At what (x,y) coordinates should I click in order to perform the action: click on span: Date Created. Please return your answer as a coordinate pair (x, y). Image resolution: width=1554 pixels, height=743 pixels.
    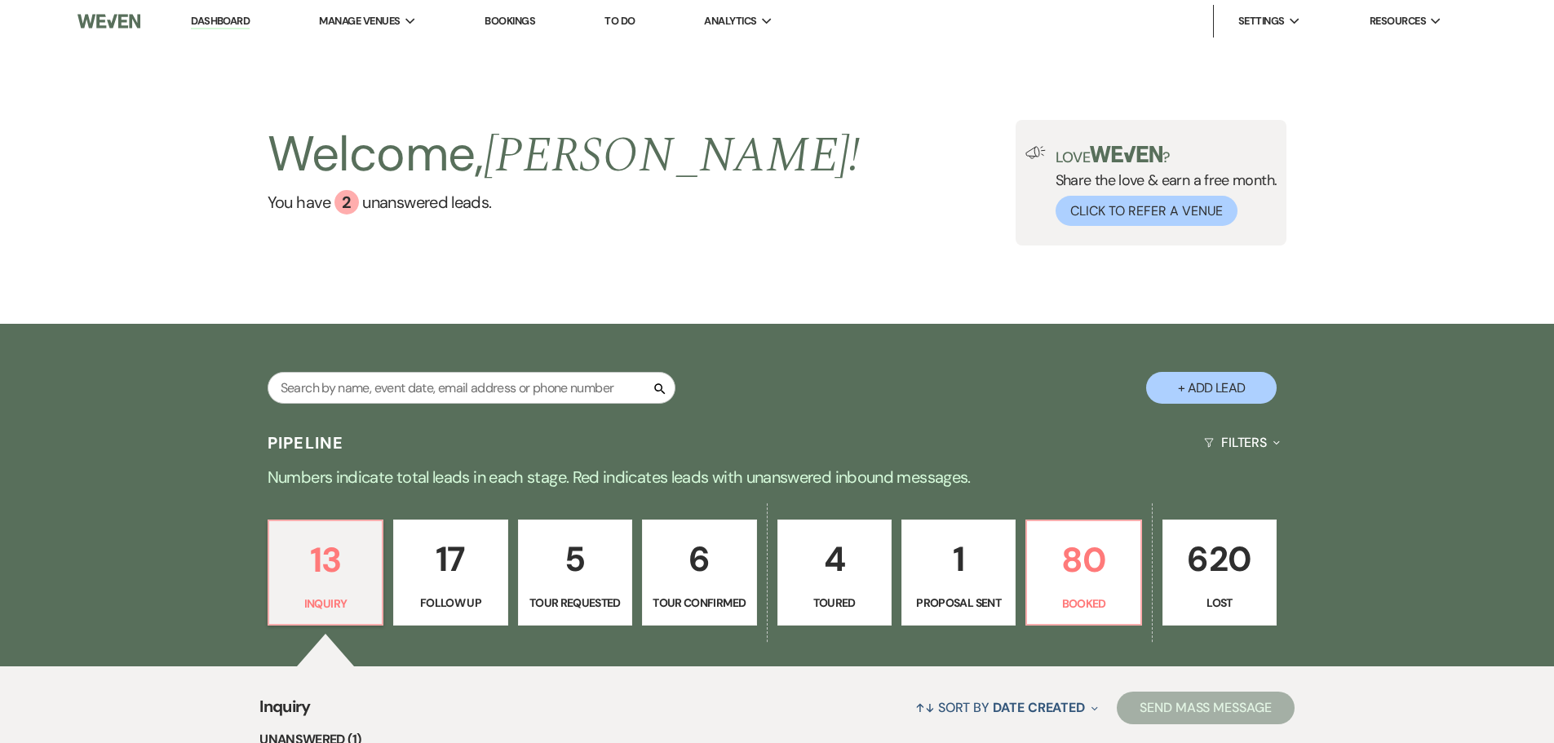
    Looking at the image, I should click on (1038, 707).